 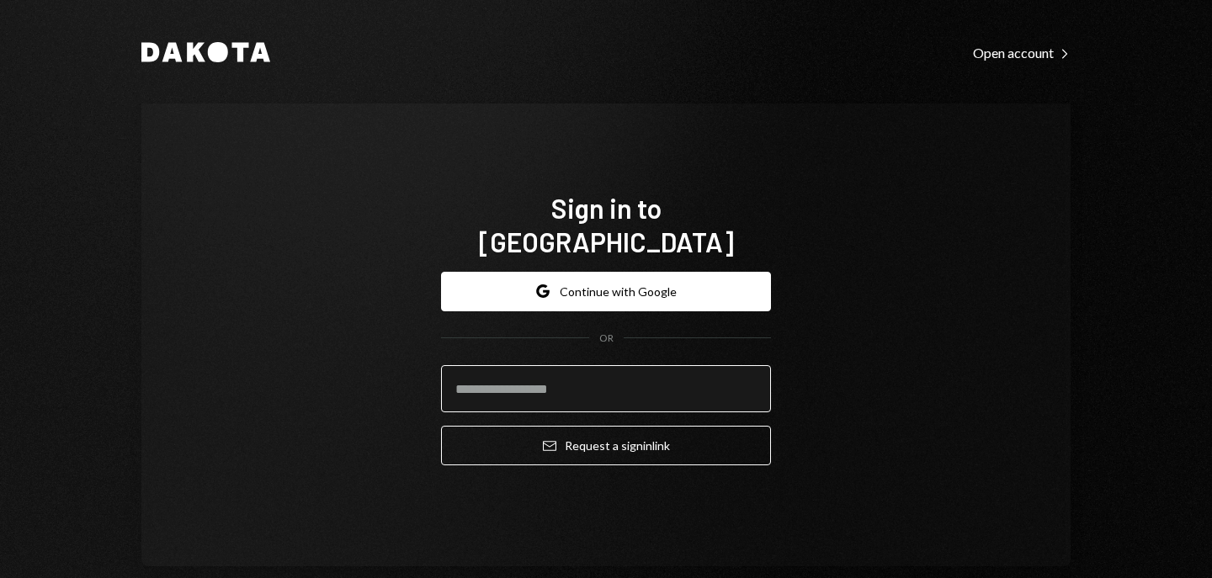 I want to click on a: Open account, so click(x=1021, y=52).